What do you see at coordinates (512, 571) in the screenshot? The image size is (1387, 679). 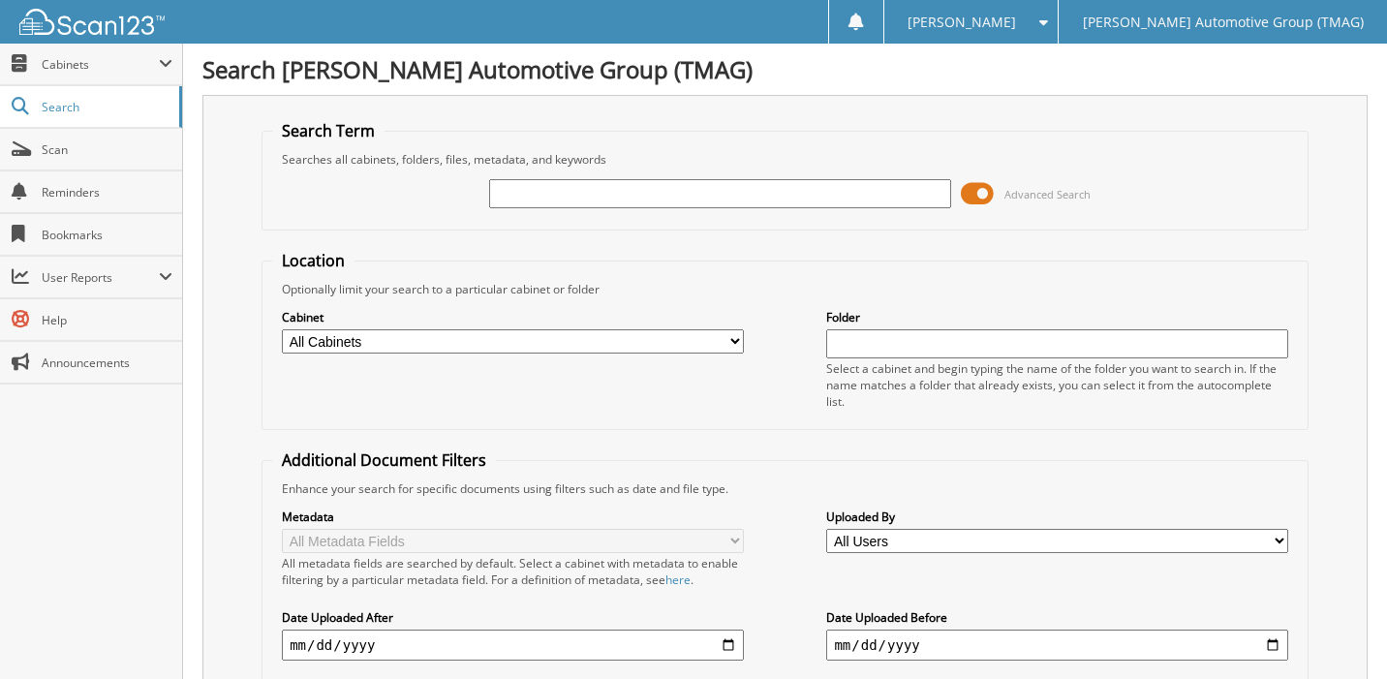 I see `div: All metadata fields are searched by default. Select a cabinet with metadata to enable filtering b...` at bounding box center [512, 571].